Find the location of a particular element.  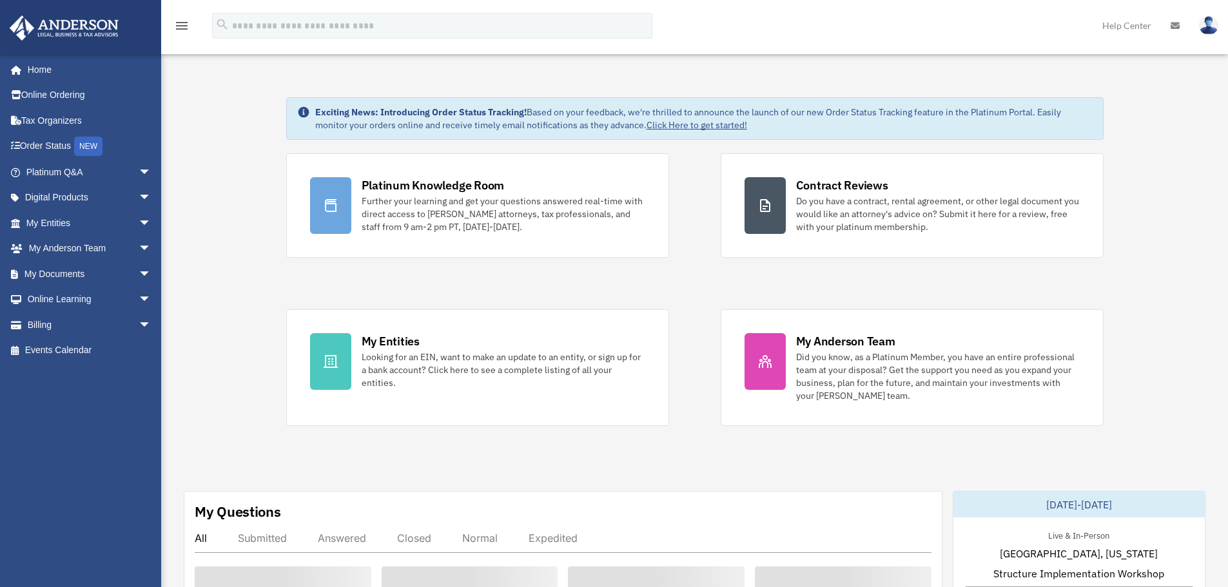

a: Online Ordering is located at coordinates (90, 95).